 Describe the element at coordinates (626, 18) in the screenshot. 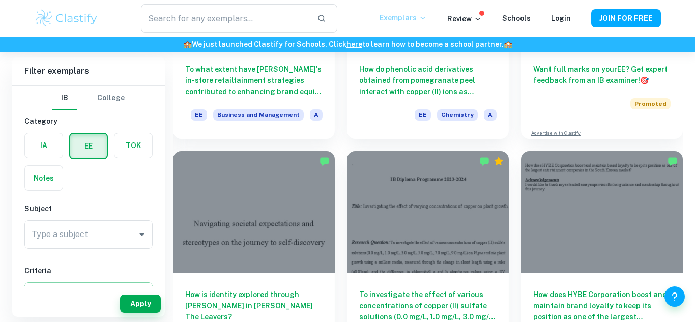

I see `button: JOIN FOR FREE` at that location.